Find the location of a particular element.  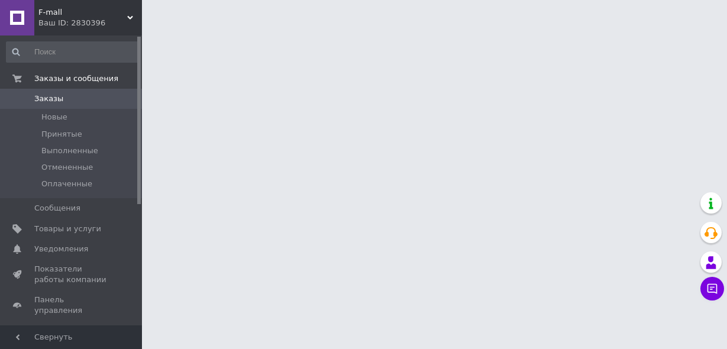

span: Заказы is located at coordinates (49, 99).